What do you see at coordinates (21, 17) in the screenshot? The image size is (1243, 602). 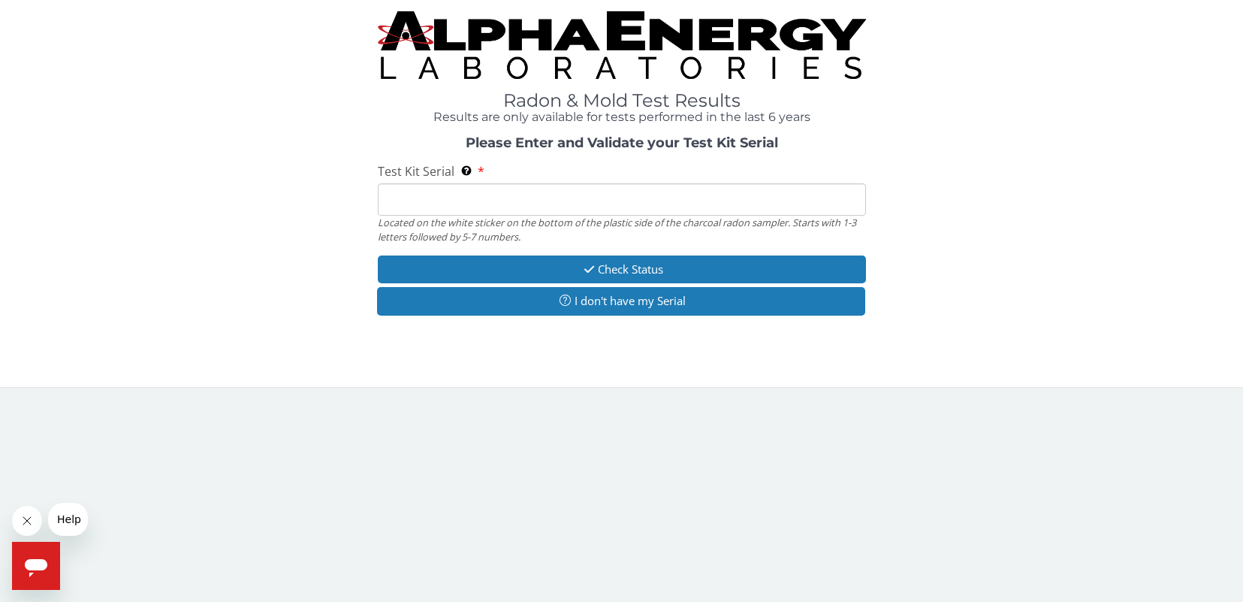 I see `span: Help` at bounding box center [21, 17].